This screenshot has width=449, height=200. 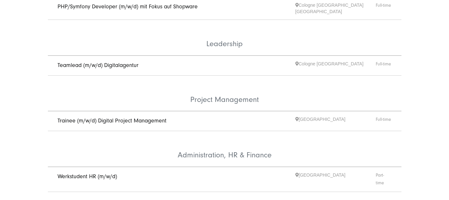 What do you see at coordinates (112, 121) in the screenshot?
I see `a: Trainee (m/w/d) Digital Project Management` at bounding box center [112, 121].